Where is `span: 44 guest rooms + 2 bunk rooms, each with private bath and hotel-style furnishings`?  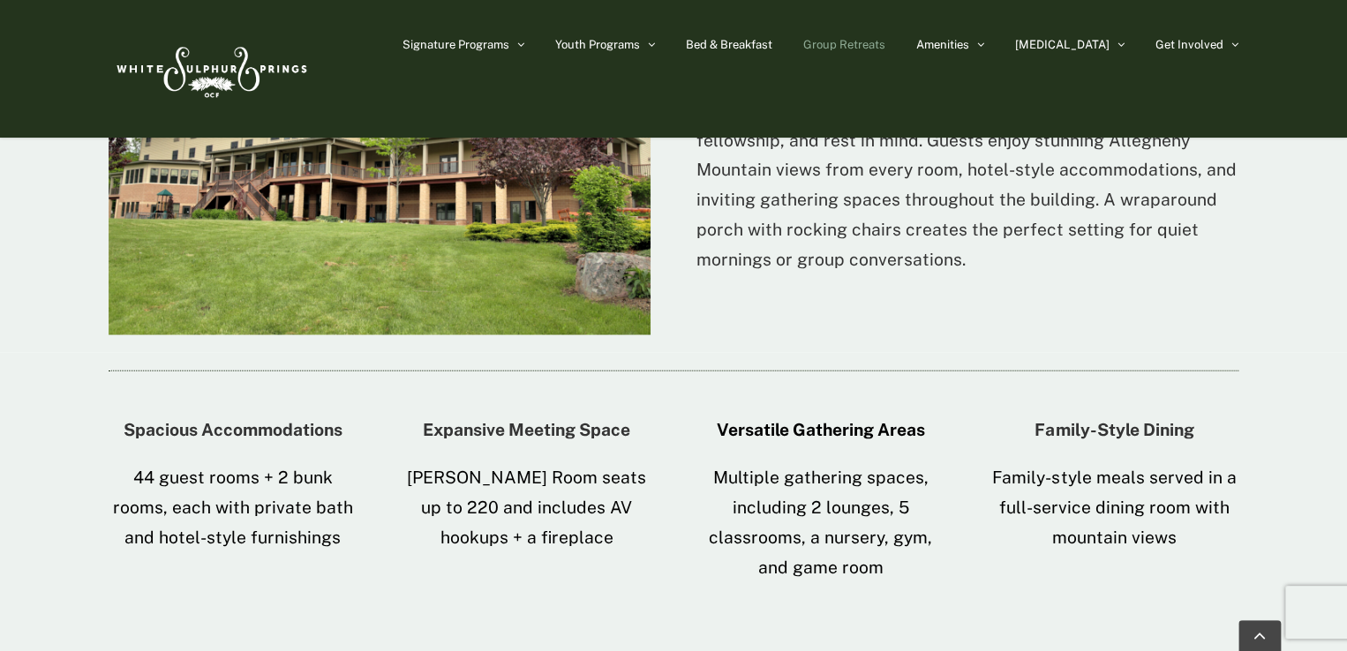 span: 44 guest rooms + 2 bunk rooms, each with private bath and hotel-style furnishings is located at coordinates (233, 507).